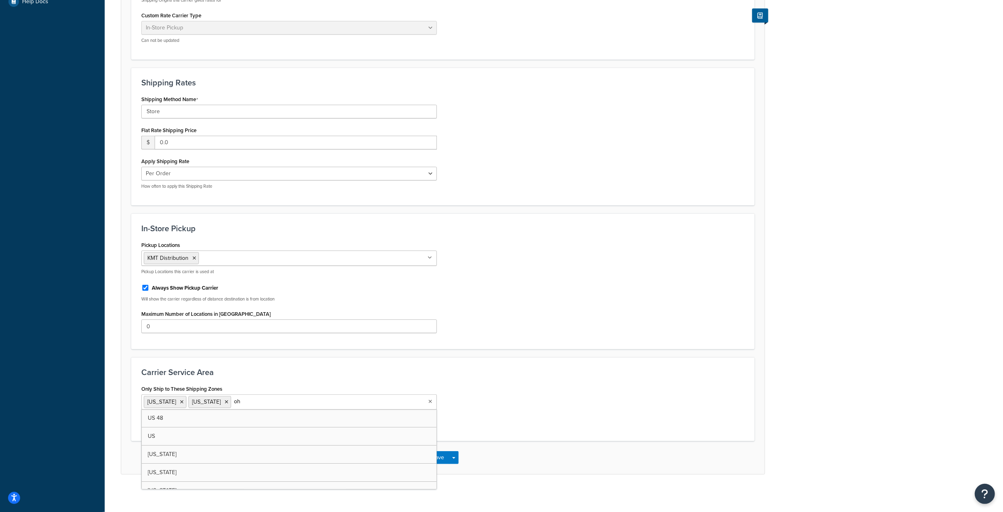  I want to click on span: US 48, so click(155, 418).